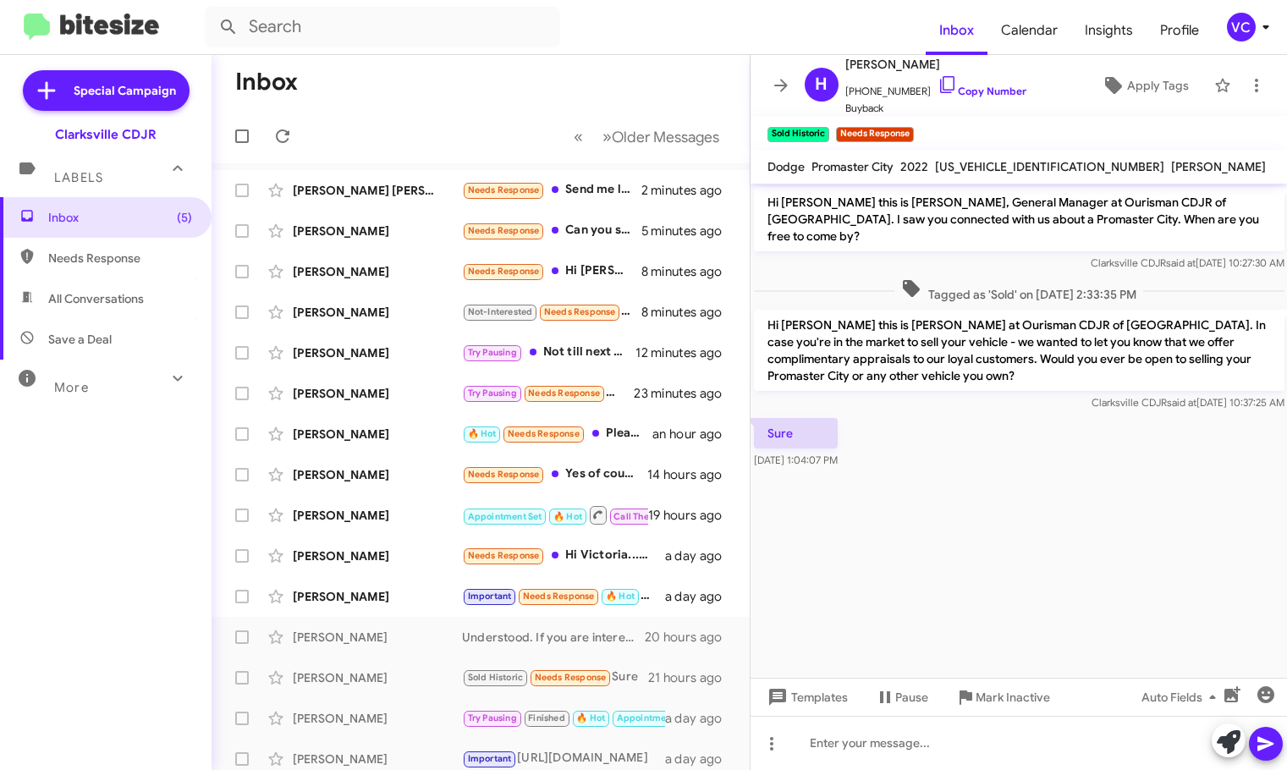 The width and height of the screenshot is (1287, 770). I want to click on button: Previous, so click(578, 136).